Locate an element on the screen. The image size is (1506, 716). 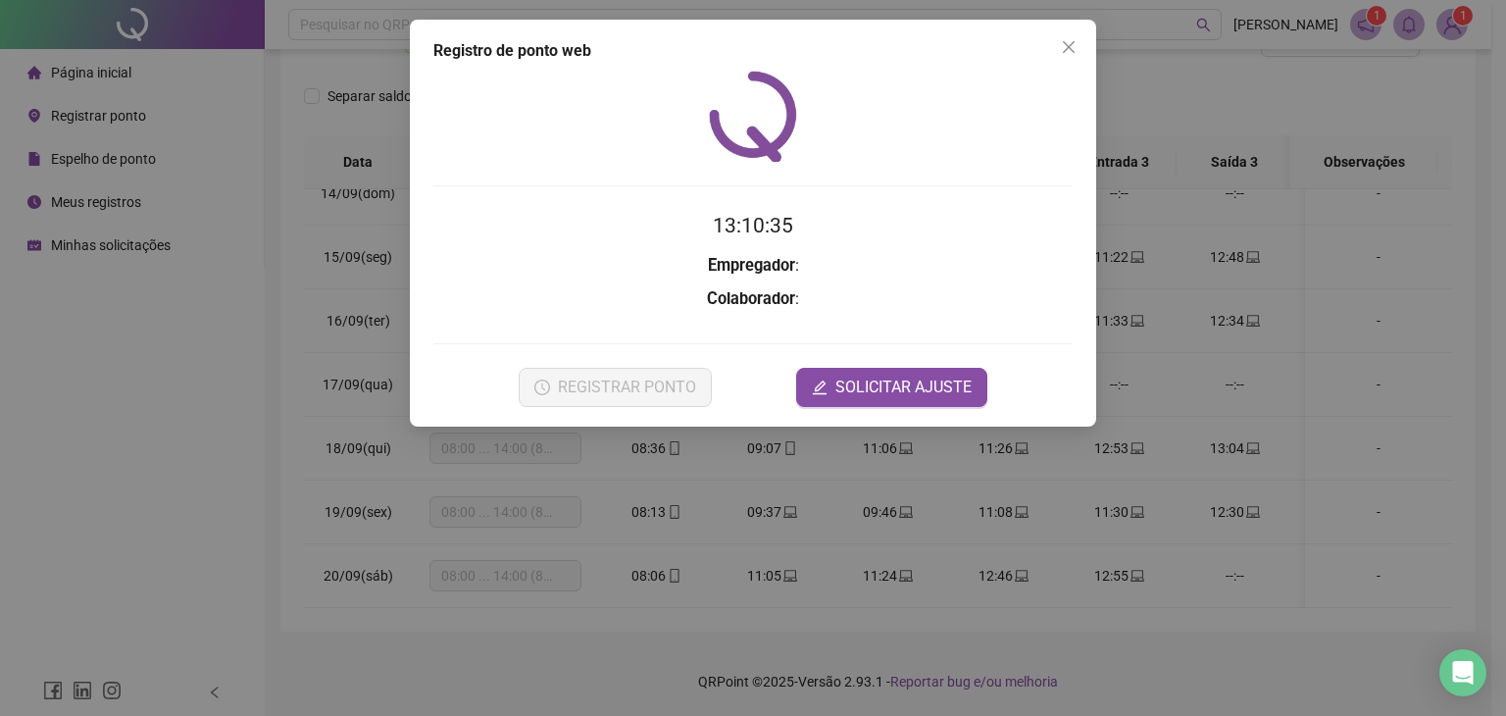
div: Registro de ponto web is located at coordinates (753, 51).